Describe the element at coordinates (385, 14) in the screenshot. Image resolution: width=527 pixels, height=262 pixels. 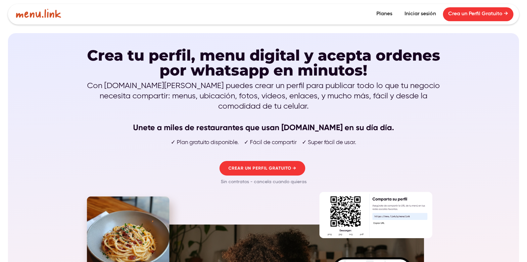
I see `a: Planes` at that location.